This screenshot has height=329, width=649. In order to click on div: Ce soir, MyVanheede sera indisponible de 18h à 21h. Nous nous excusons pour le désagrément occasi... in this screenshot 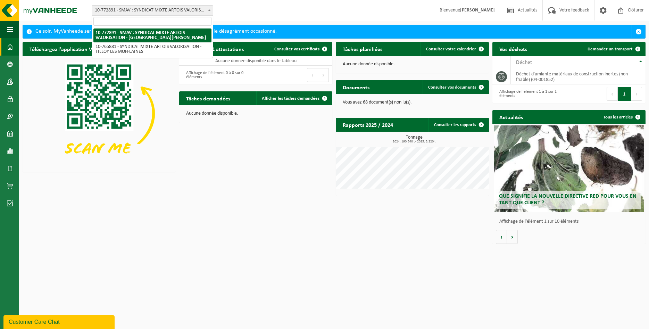, I will do `click(333, 32)`.